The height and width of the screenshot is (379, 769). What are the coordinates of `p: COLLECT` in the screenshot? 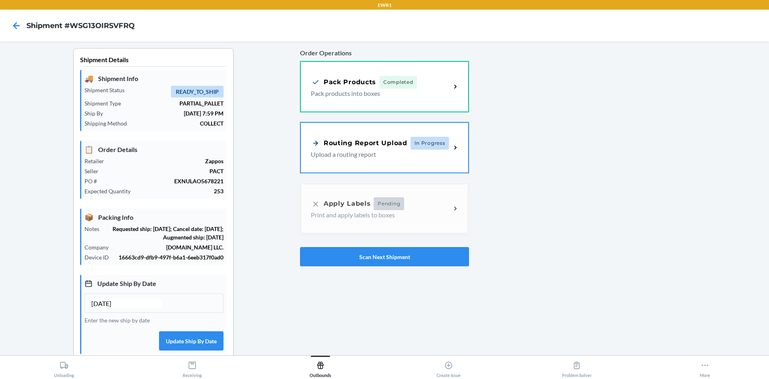 It's located at (178, 123).